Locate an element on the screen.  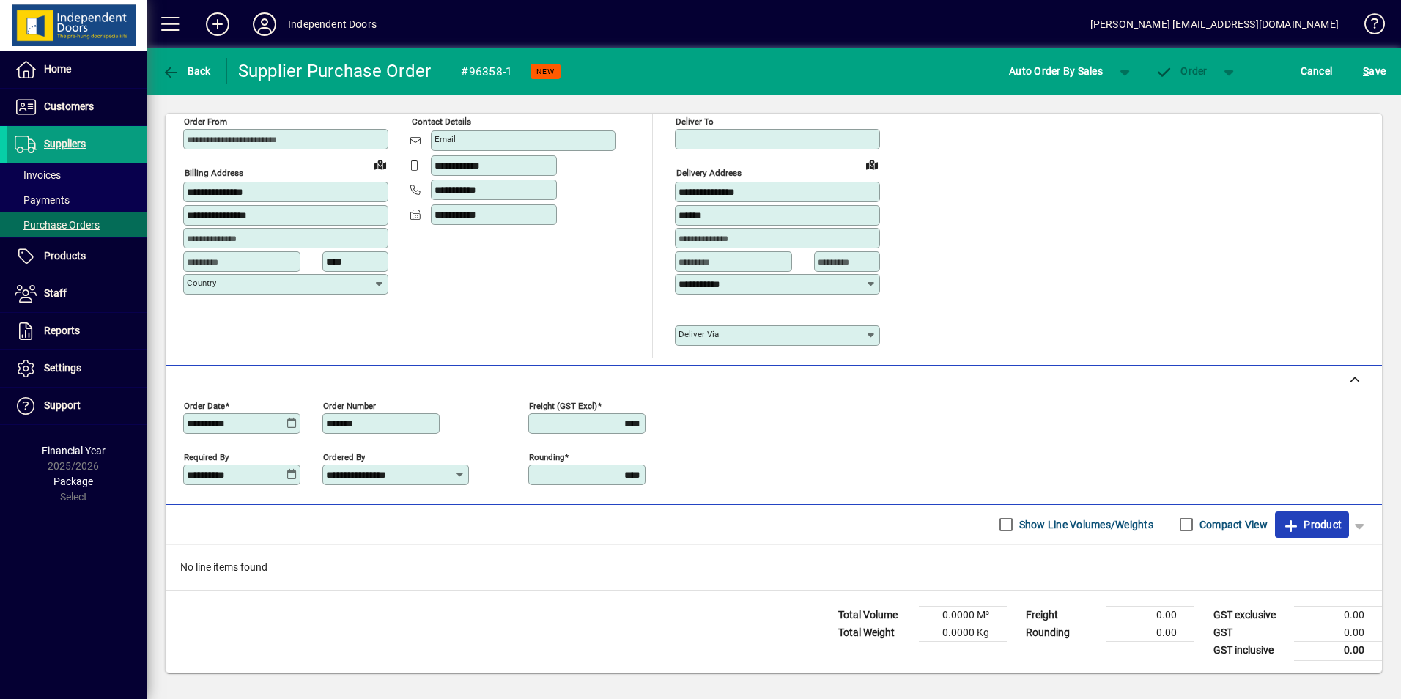
td: GST is located at coordinates (1251, 633).